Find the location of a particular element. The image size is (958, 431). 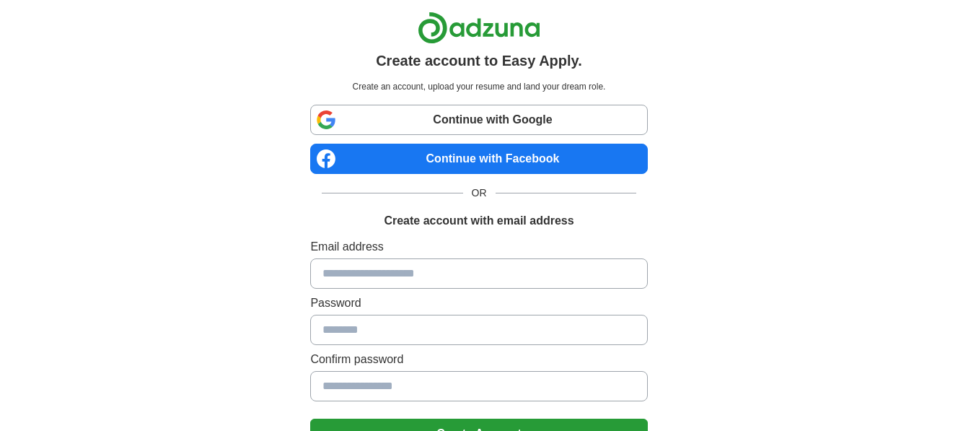

img: Adzuna logo is located at coordinates (479, 27).